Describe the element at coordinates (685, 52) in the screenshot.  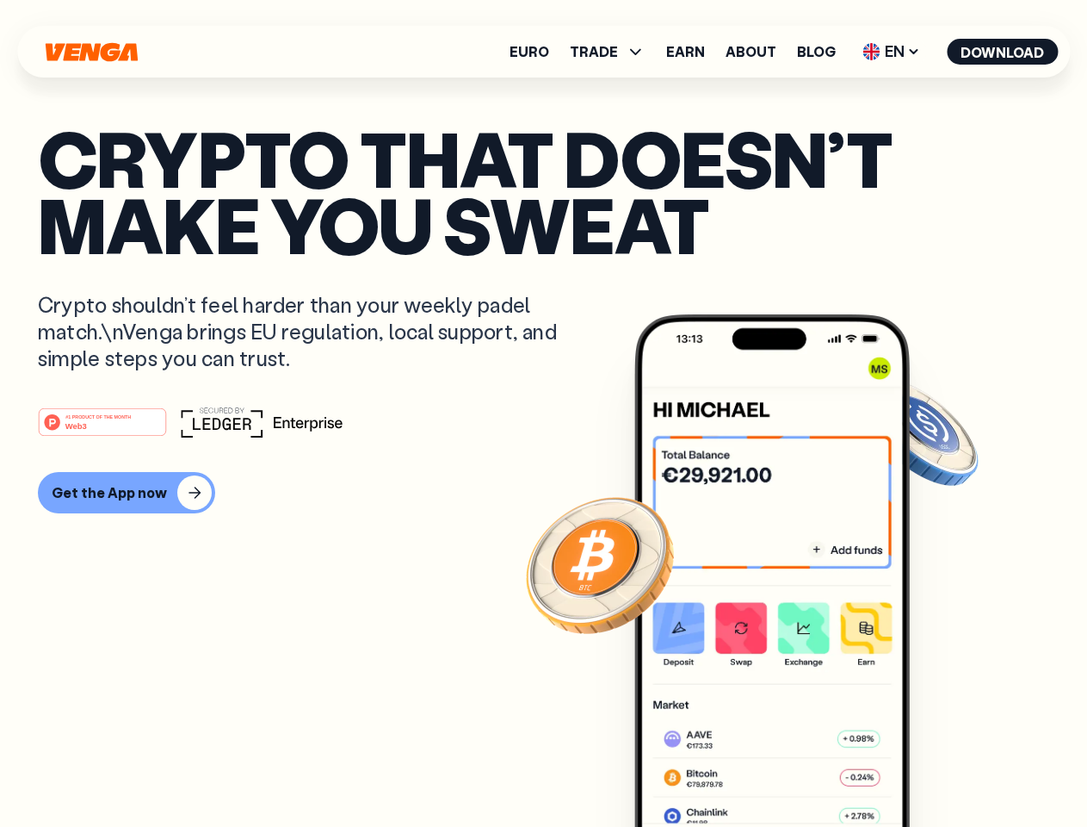
I see `a: Earn` at that location.